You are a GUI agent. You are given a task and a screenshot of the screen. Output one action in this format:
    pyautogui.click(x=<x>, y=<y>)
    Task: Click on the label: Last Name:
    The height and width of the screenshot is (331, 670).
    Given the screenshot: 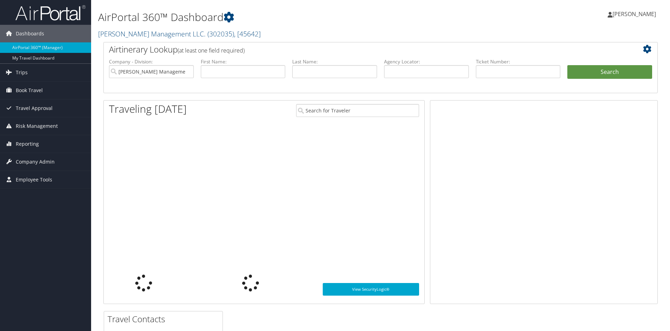 What is the action you would take?
    pyautogui.click(x=335, y=62)
    